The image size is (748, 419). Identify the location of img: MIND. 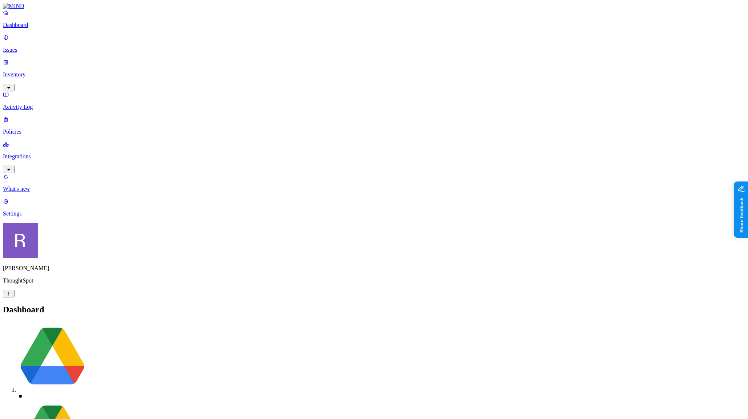
(13, 6).